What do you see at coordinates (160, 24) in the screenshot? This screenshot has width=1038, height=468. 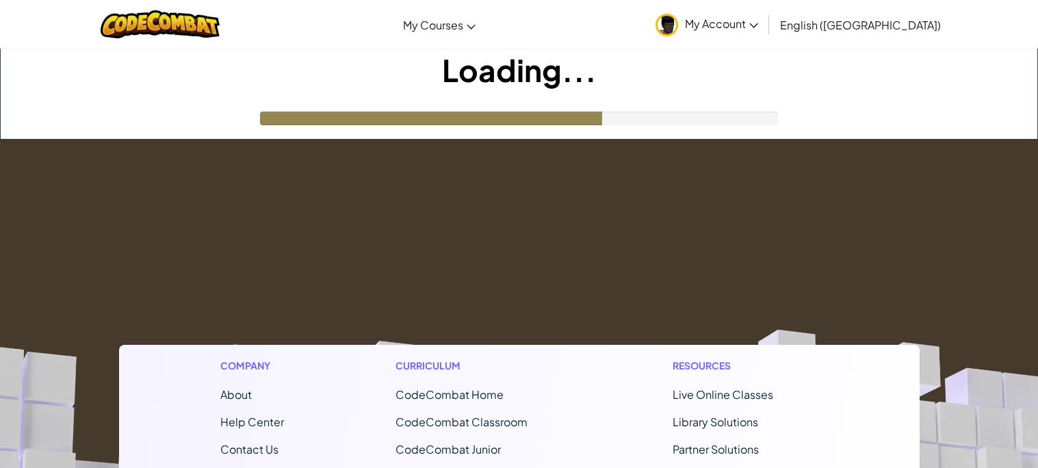 I see `img: CodeCombat logo` at bounding box center [160, 24].